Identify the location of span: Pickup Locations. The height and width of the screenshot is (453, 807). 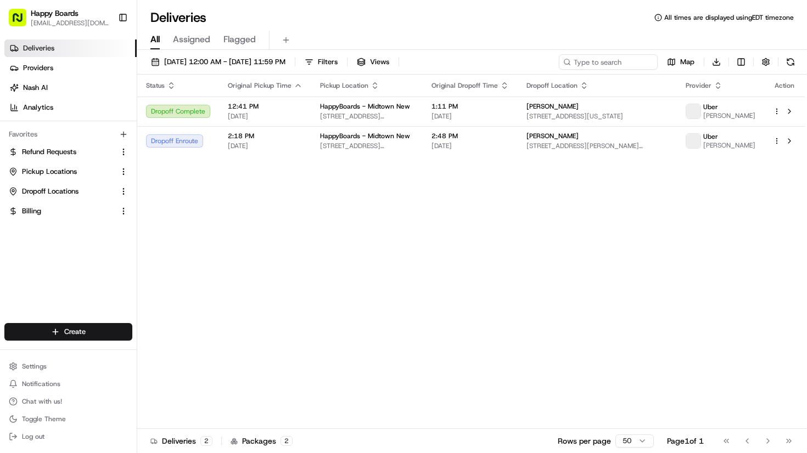
(49, 172).